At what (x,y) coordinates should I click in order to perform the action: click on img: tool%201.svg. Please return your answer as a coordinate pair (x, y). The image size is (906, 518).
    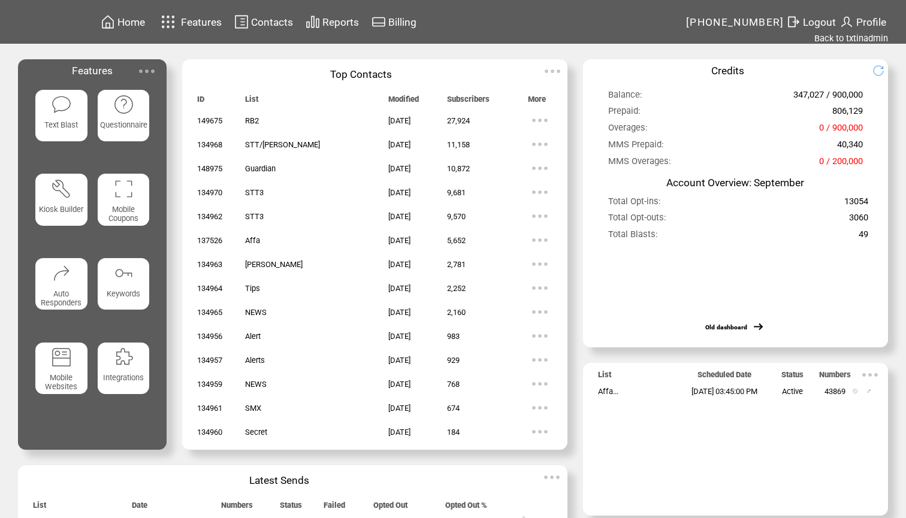
    Looking at the image, I should click on (61, 189).